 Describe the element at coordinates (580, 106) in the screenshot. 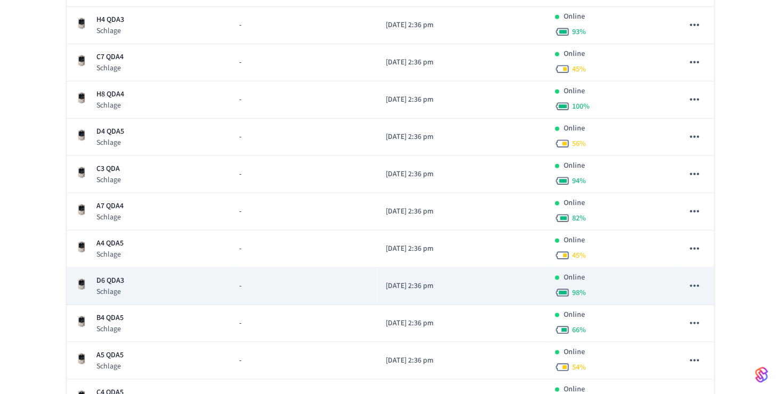

I see `span: 100 %` at that location.